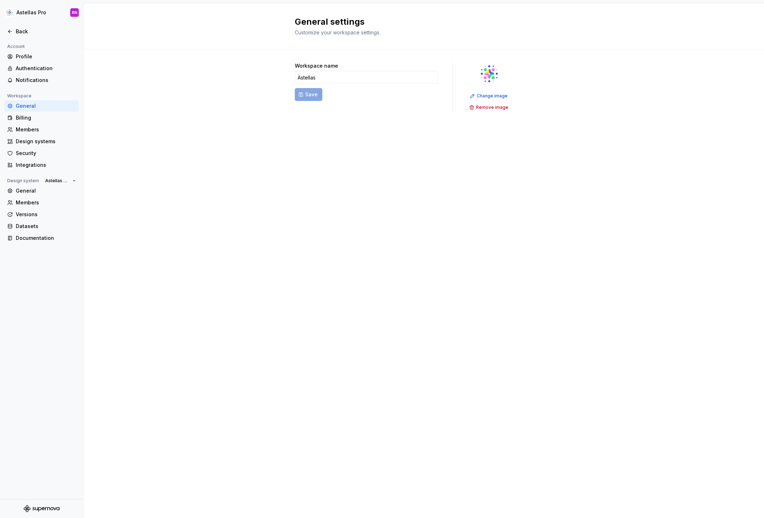 The width and height of the screenshot is (764, 518). I want to click on div: Billing, so click(46, 118).